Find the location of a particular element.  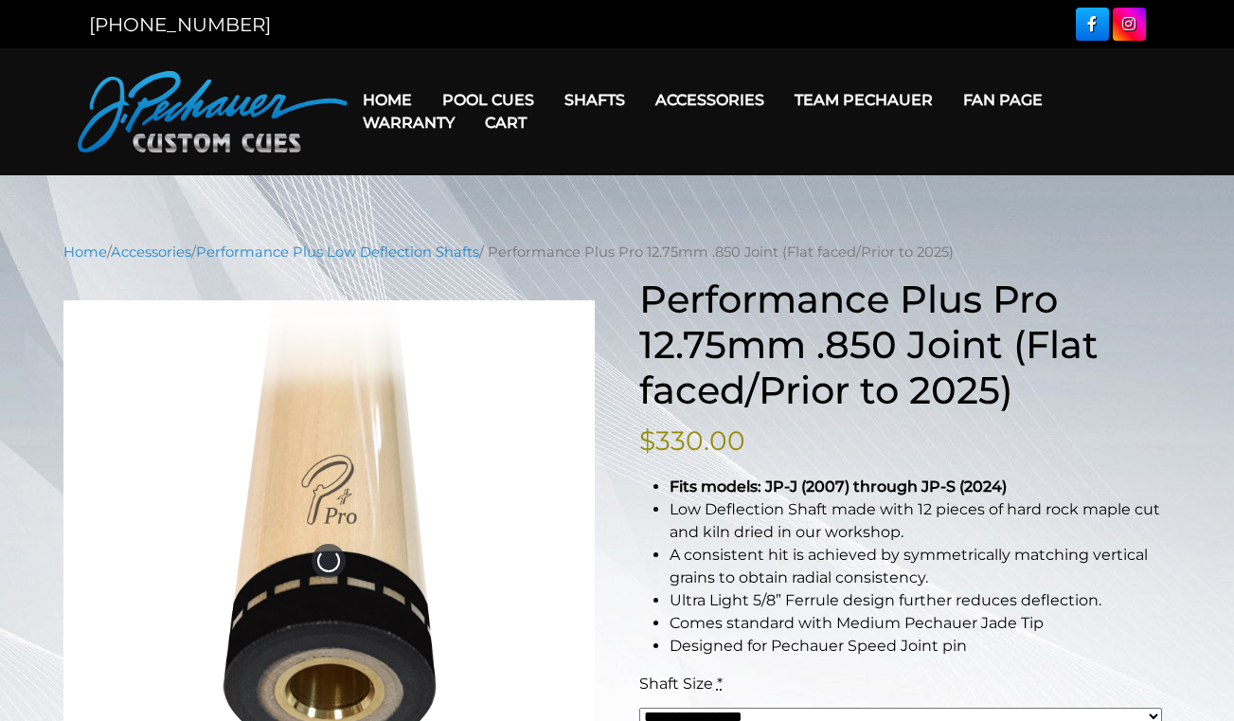

a: Team Pechauer is located at coordinates (864, 99).